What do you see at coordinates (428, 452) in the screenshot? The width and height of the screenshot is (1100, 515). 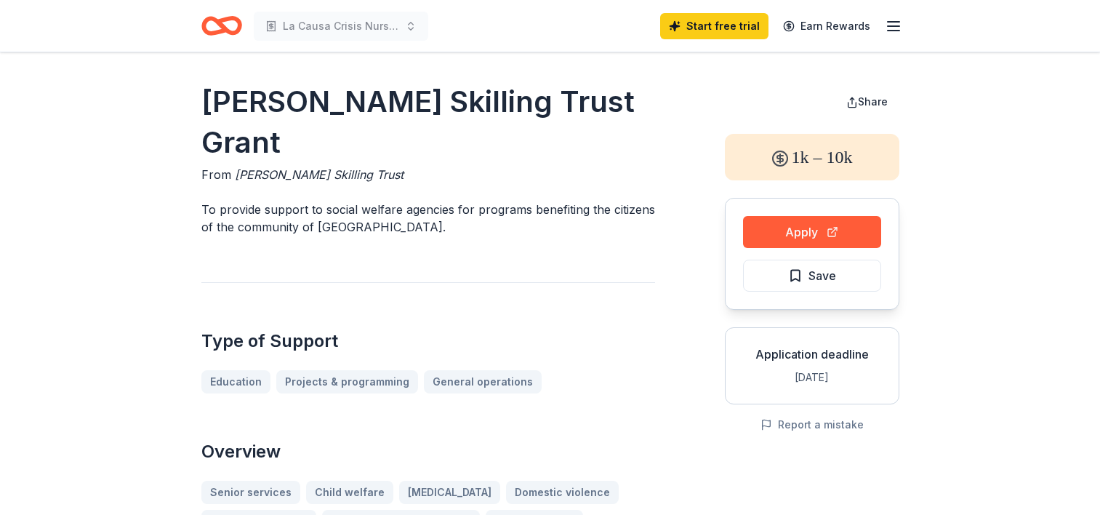 I see `h2: Overview` at bounding box center [428, 452].